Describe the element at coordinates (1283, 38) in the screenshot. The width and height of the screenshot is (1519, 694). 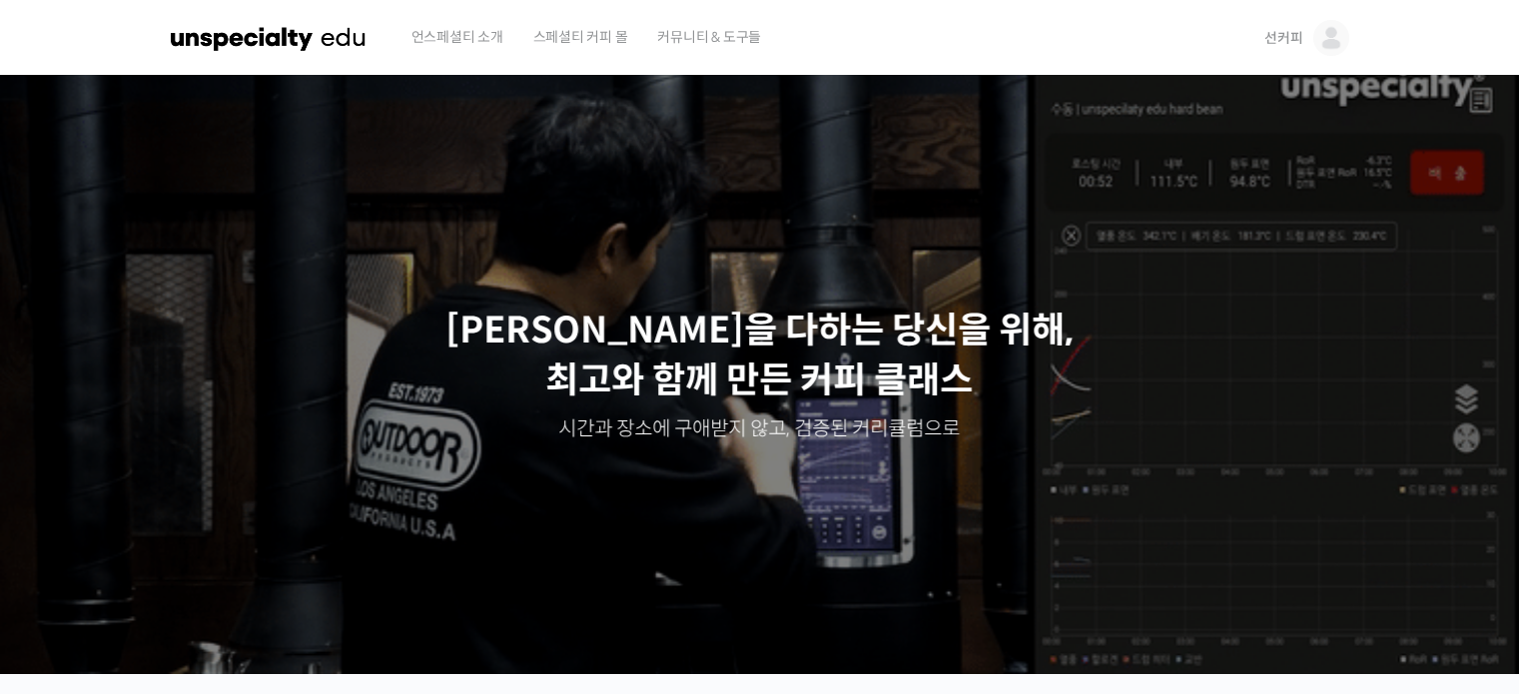
I see `span: 선커피` at that location.